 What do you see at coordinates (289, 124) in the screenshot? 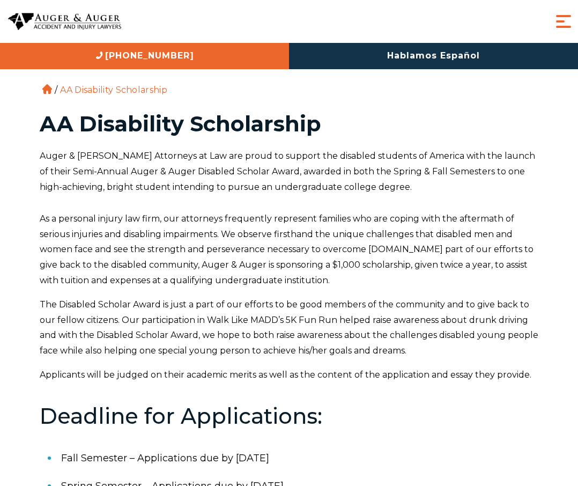
I see `h1: AA Disability Scholarship` at bounding box center [289, 124].